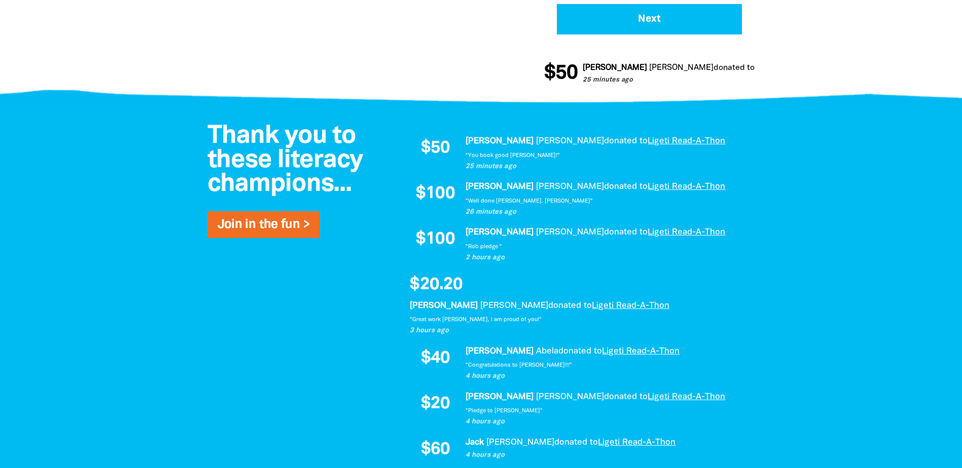 This screenshot has width=962, height=468. I want to click on span: $40, so click(435, 359).